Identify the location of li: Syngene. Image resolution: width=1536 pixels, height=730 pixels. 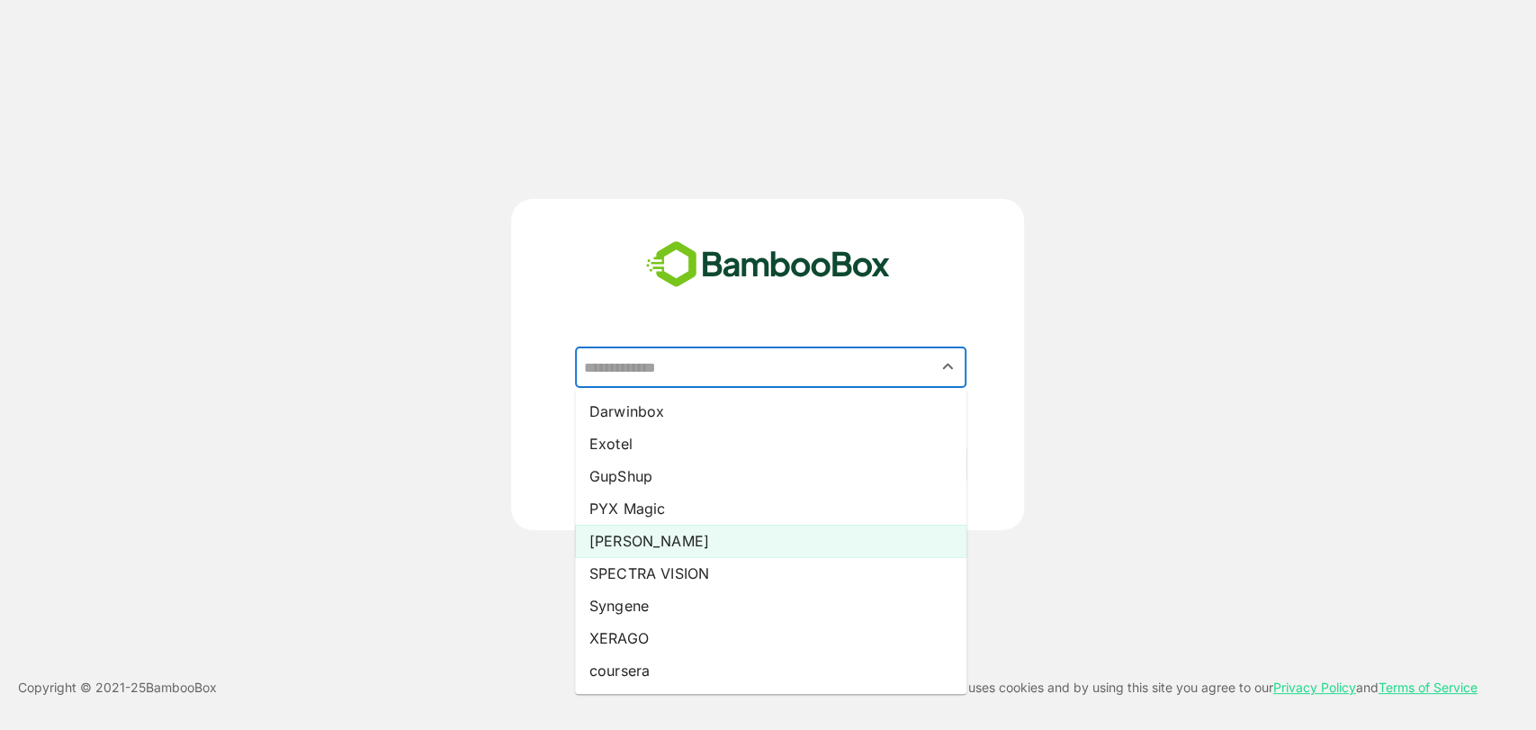
(770, 606).